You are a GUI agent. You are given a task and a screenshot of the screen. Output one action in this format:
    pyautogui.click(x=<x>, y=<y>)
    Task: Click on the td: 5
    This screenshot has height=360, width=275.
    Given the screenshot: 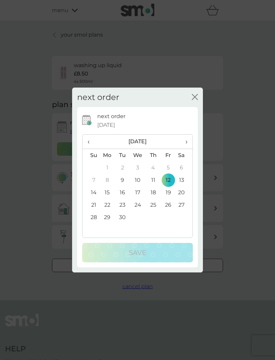 What is the action you would take?
    pyautogui.click(x=168, y=167)
    